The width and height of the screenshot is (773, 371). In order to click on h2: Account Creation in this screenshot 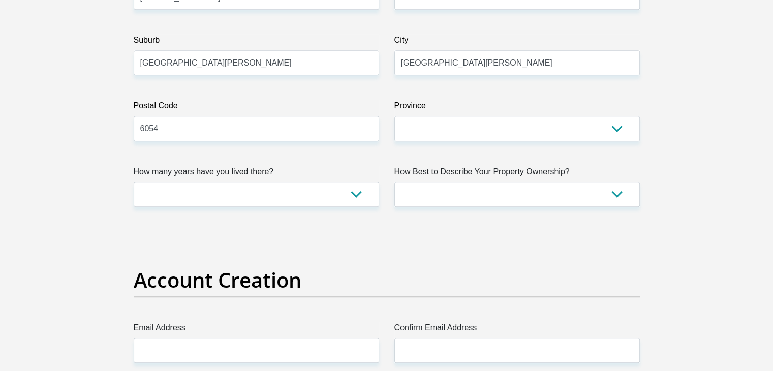, I will do `click(387, 280)`.